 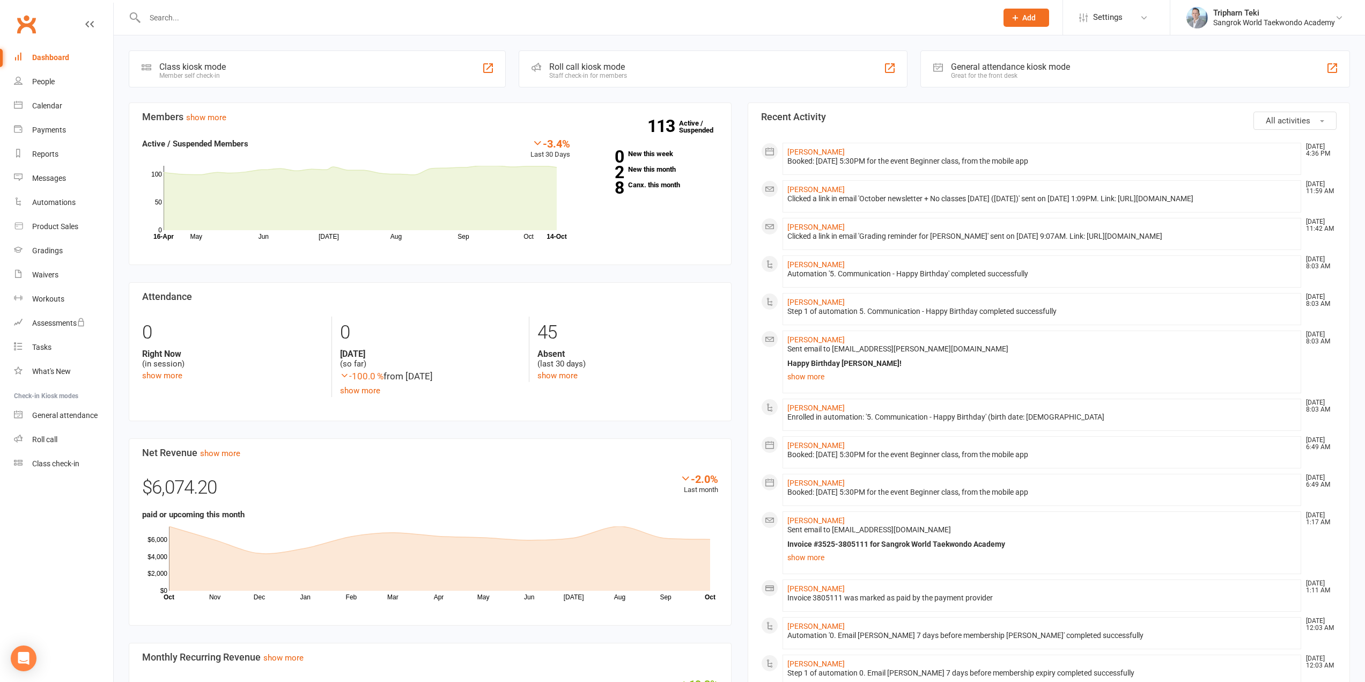 What do you see at coordinates (430, 297) in the screenshot?
I see `h3: Attendance` at bounding box center [430, 297].